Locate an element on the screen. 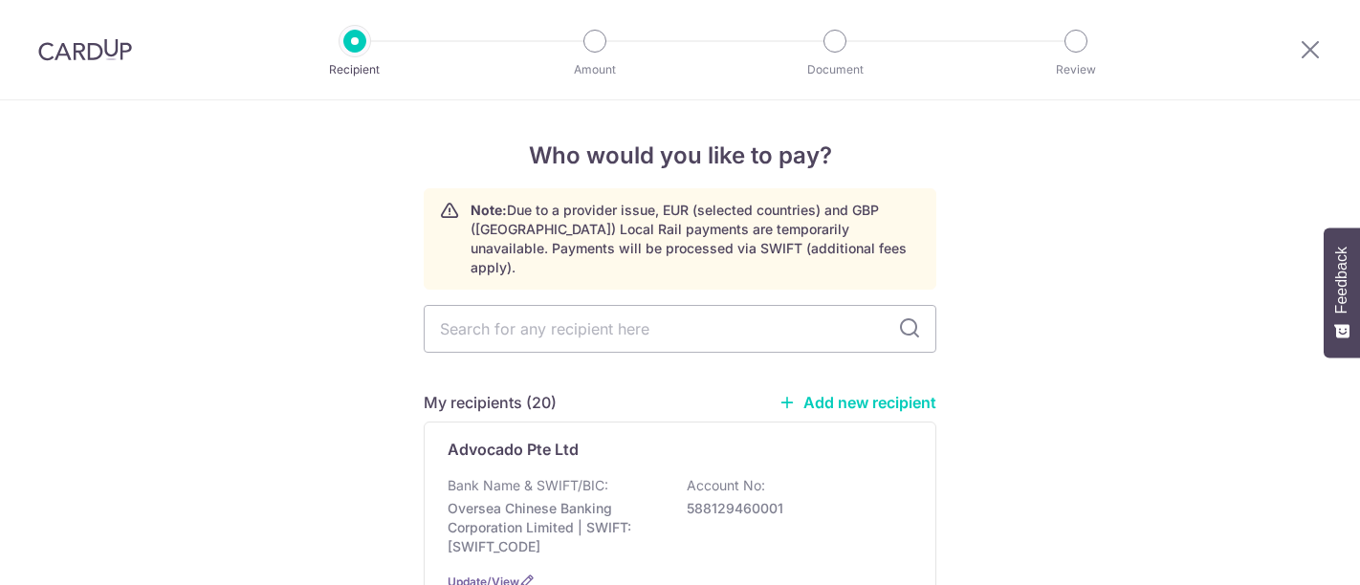 This screenshot has width=1360, height=585. p: Recipient is located at coordinates (355, 70).